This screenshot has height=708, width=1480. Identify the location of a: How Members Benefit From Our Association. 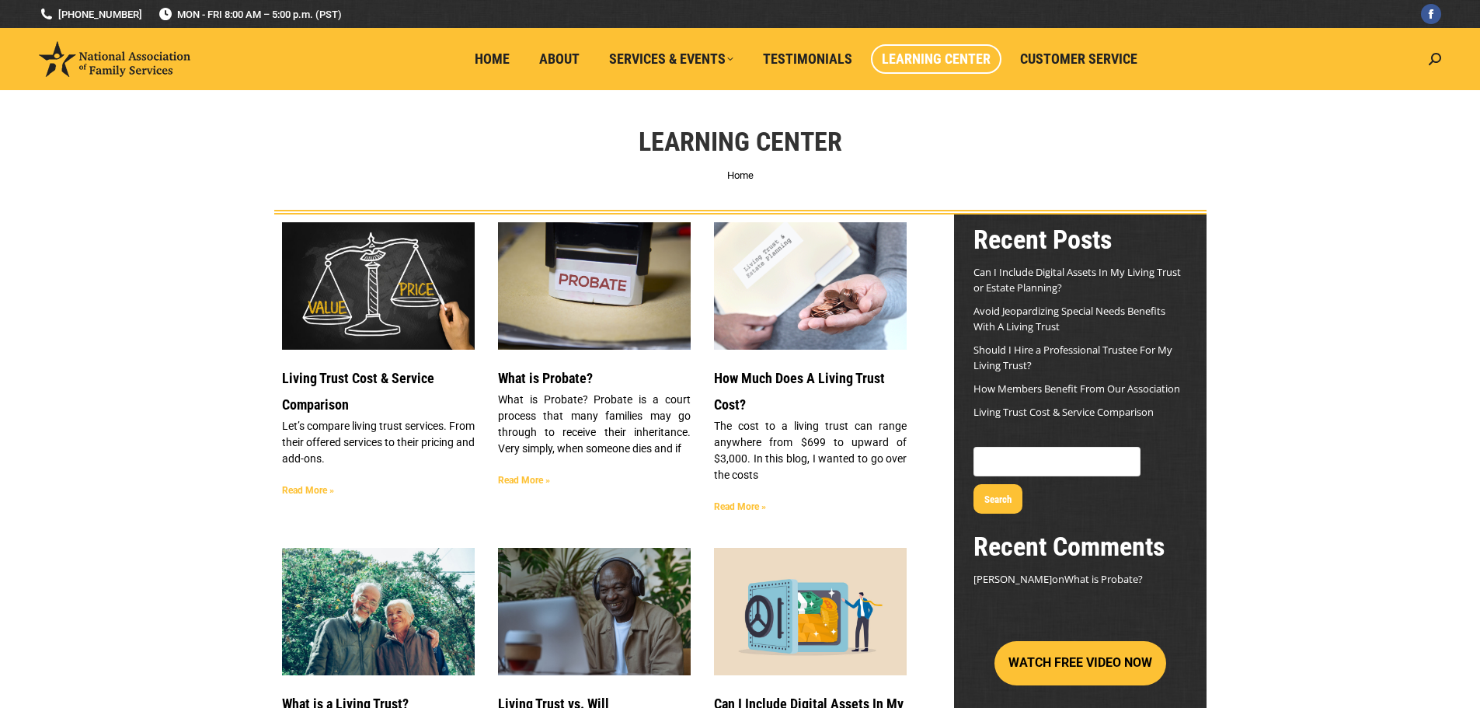
(1077, 388).